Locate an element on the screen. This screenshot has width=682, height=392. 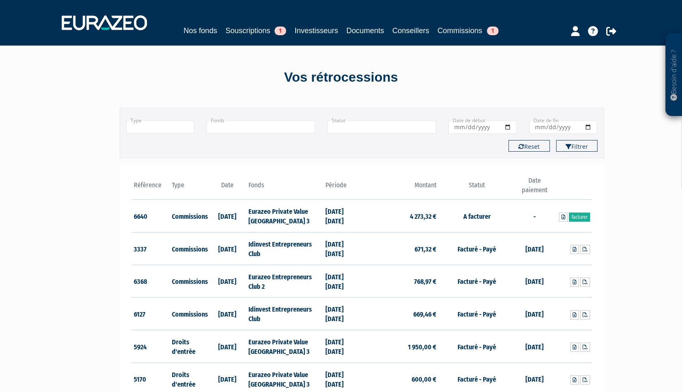
th: Montant is located at coordinates (400, 188).